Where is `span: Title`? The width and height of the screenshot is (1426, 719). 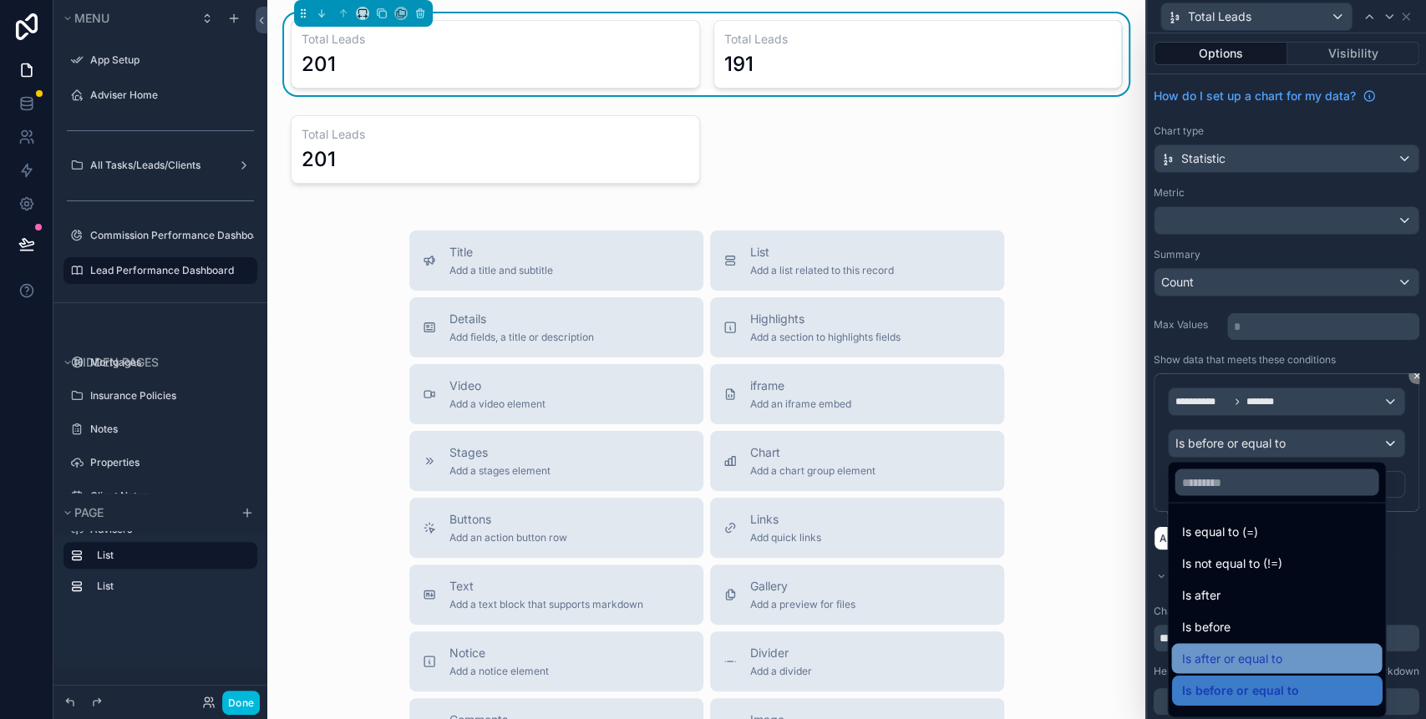 span: Title is located at coordinates (501, 252).